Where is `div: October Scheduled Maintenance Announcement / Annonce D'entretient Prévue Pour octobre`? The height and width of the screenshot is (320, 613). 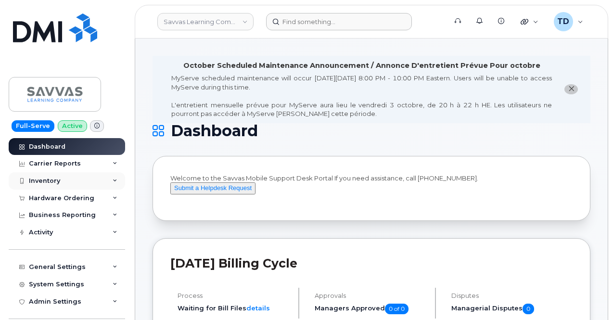 div: October Scheduled Maintenance Announcement / Annonce D'entretient Prévue Pour octobre is located at coordinates (362, 65).